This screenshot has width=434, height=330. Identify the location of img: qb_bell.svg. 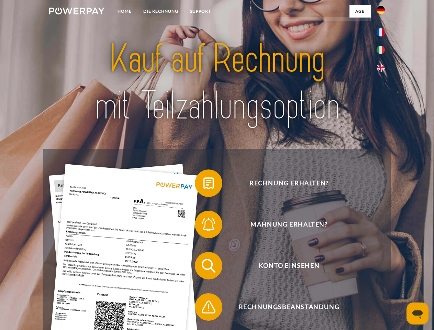
(208, 224).